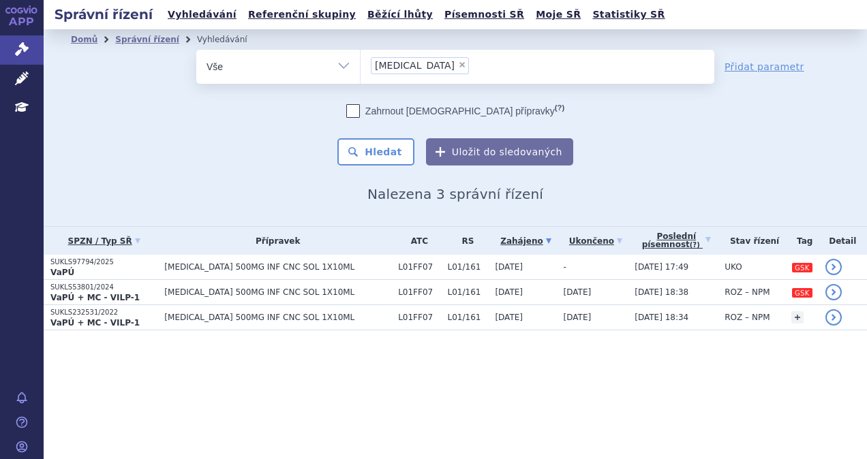 Image resolution: width=867 pixels, height=459 pixels. I want to click on th: Detail, so click(842, 240).